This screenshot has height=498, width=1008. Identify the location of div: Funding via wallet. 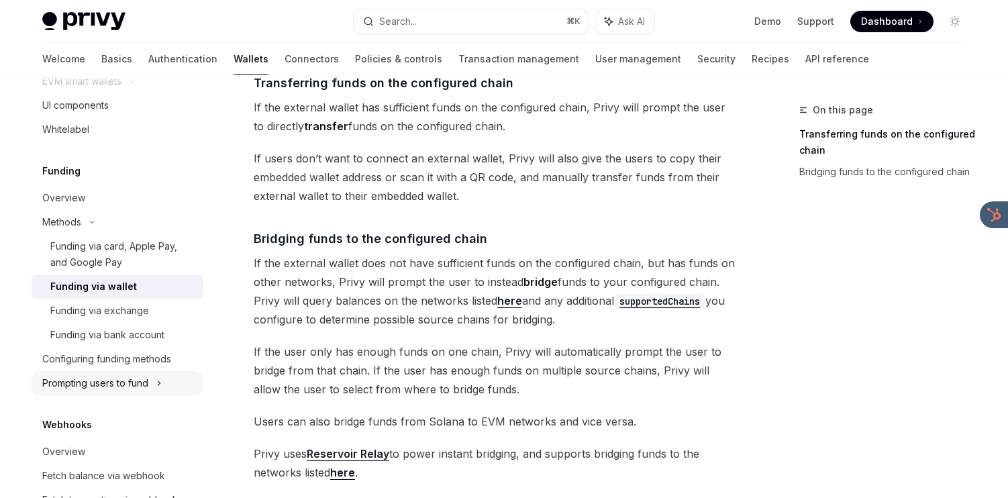
(93, 287).